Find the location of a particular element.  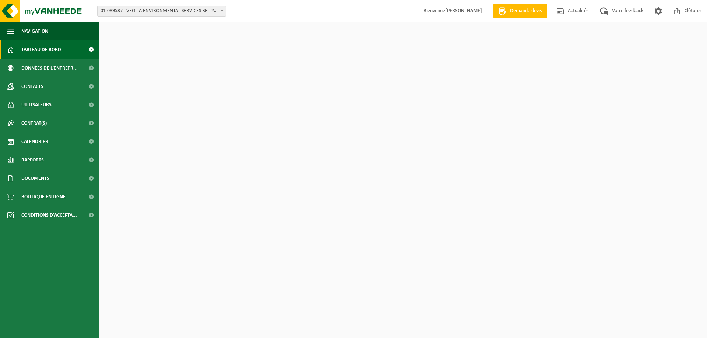

span: Boutique en ligne is located at coordinates (43, 197).